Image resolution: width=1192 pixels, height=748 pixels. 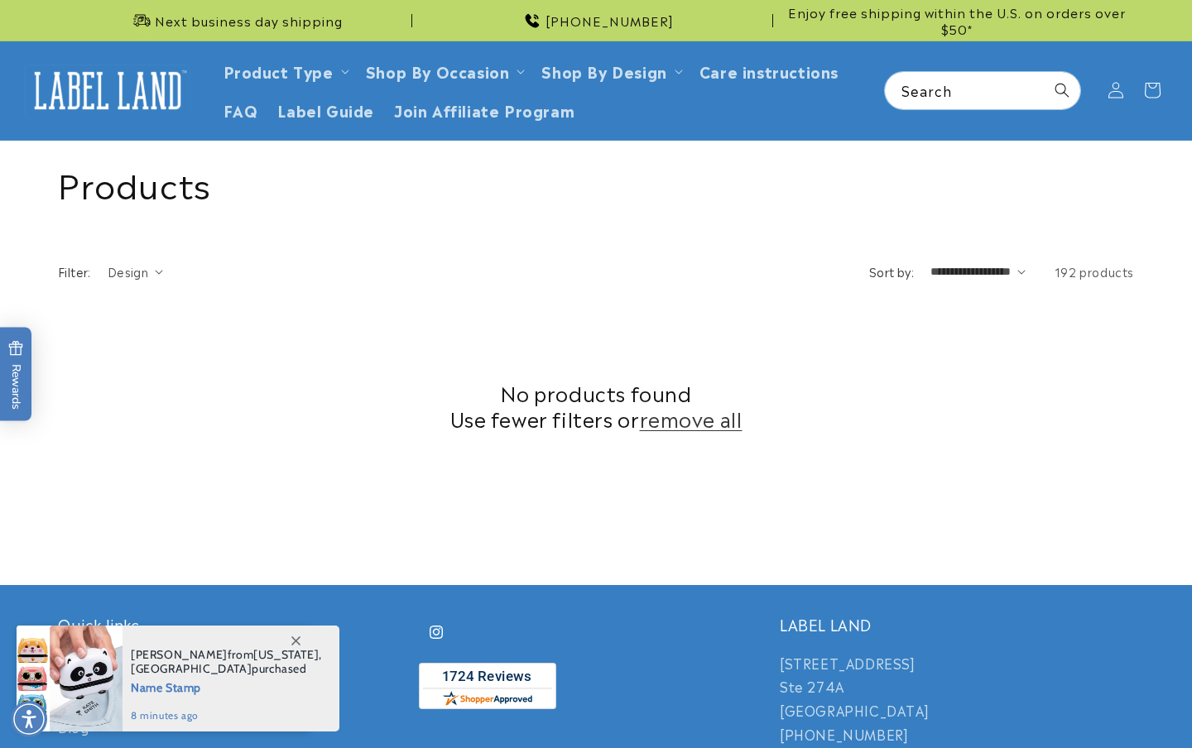 I want to click on a: Label Land, so click(x=108, y=90).